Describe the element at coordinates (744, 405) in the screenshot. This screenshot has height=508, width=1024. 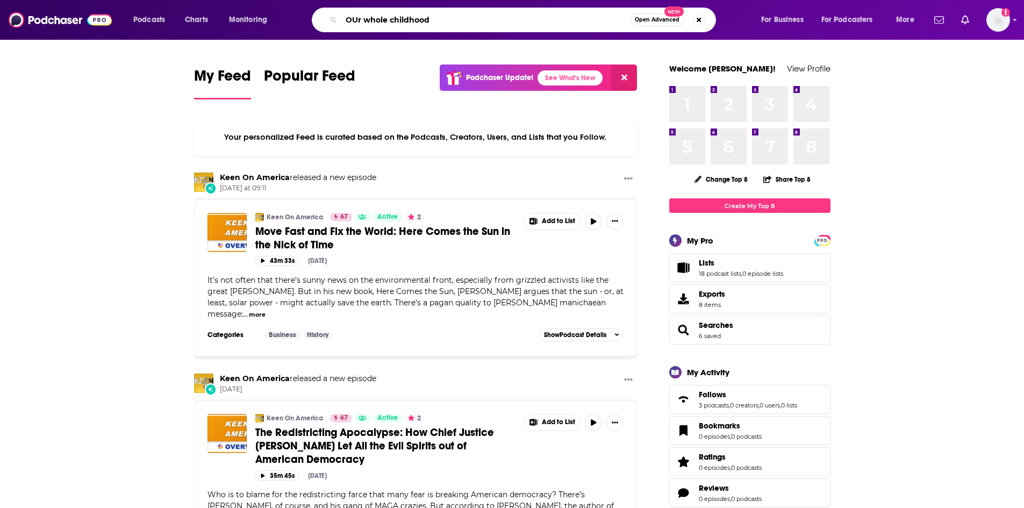
I see `a: 0 creators` at that location.